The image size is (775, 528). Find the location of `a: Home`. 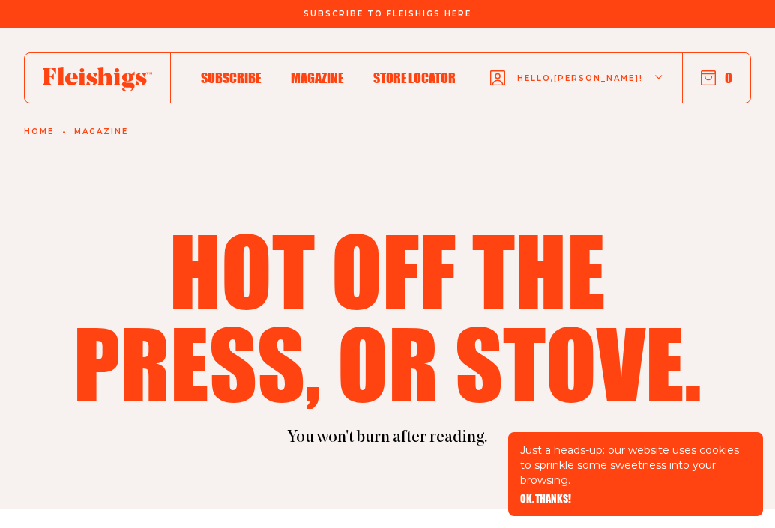

a: Home is located at coordinates (39, 132).